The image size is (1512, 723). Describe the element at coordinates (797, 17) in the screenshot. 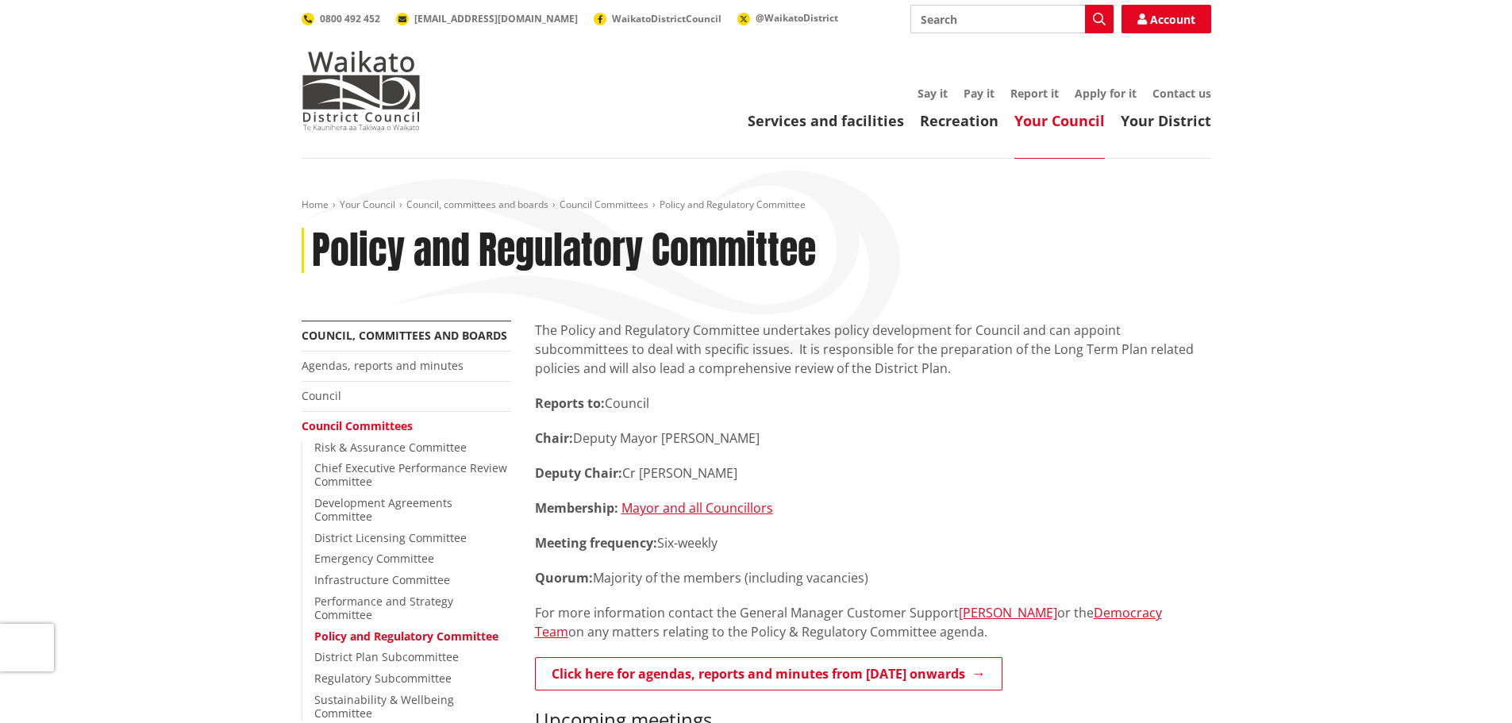

I see `span: @WaikatoDistrict` at that location.